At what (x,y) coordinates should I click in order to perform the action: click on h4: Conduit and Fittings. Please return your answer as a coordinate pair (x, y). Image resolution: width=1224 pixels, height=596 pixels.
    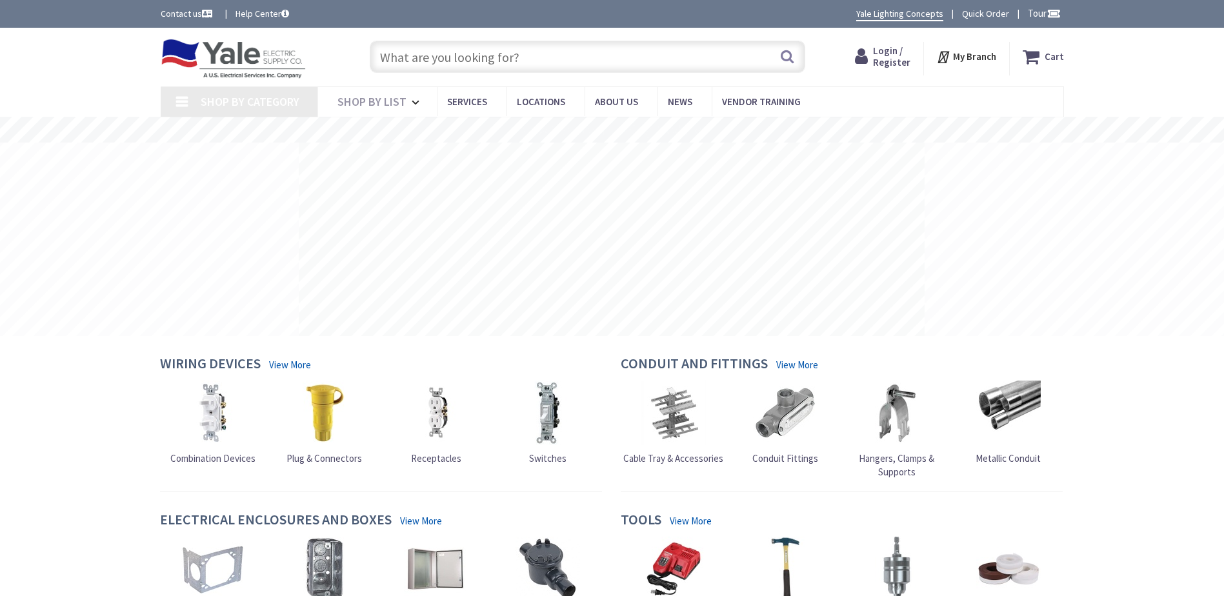
    Looking at the image, I should click on (694, 365).